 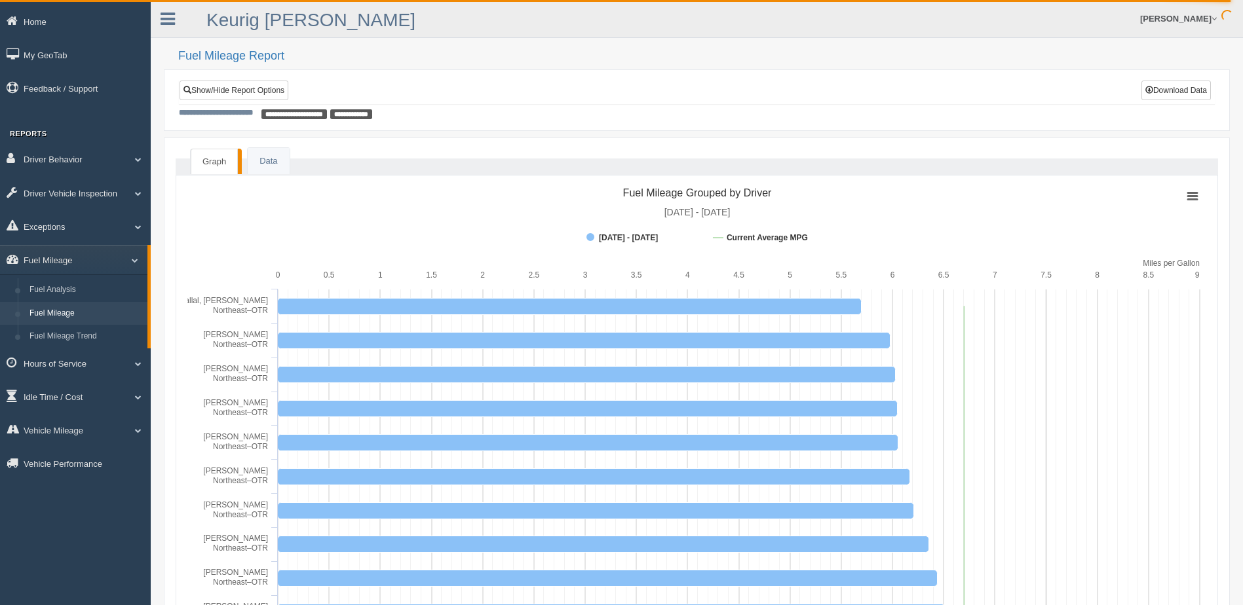 What do you see at coordinates (85, 290) in the screenshot?
I see `a: Fuel Analysis` at bounding box center [85, 290].